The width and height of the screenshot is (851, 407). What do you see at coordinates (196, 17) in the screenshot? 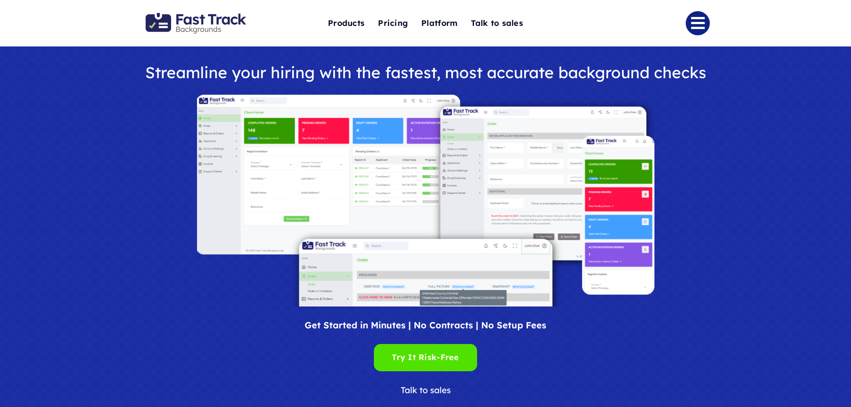
I see `a: Fast Track Backgrounds Logo` at bounding box center [196, 17].